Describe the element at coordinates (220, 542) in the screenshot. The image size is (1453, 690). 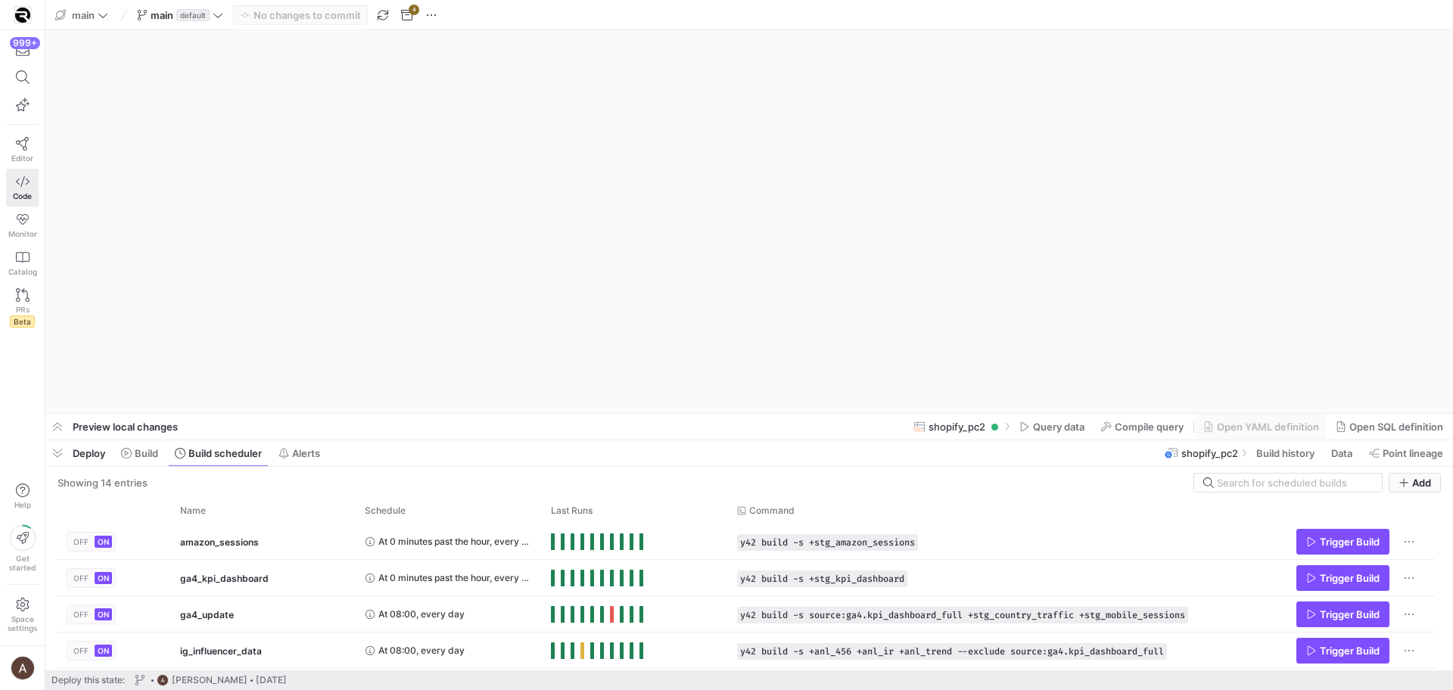
I see `span: amazon_sessions` at that location.